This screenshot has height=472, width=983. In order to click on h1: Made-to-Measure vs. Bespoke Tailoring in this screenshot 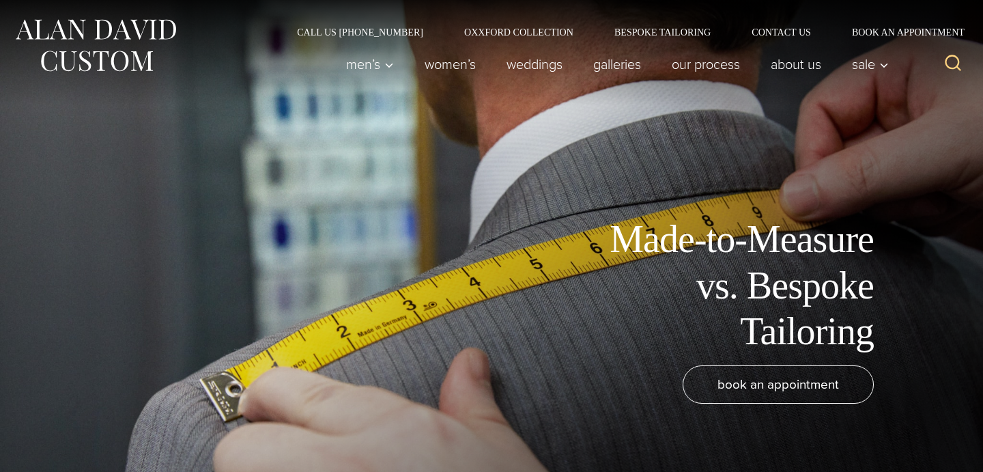, I will do `click(721, 285)`.